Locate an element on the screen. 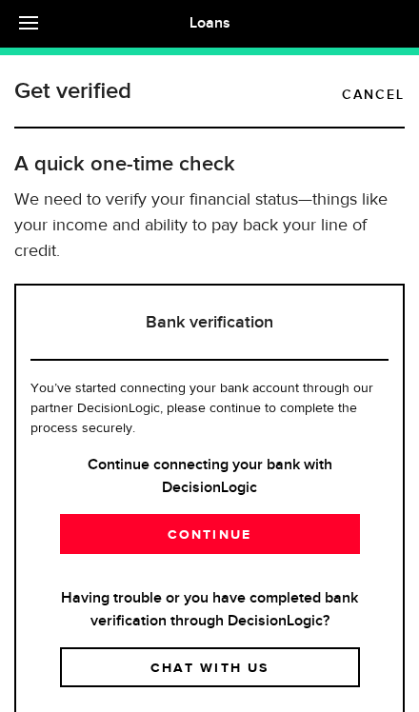 The height and width of the screenshot is (712, 419). strong: Having trouble or you have completed bank verification through DecisionLogic? is located at coordinates (209, 610).